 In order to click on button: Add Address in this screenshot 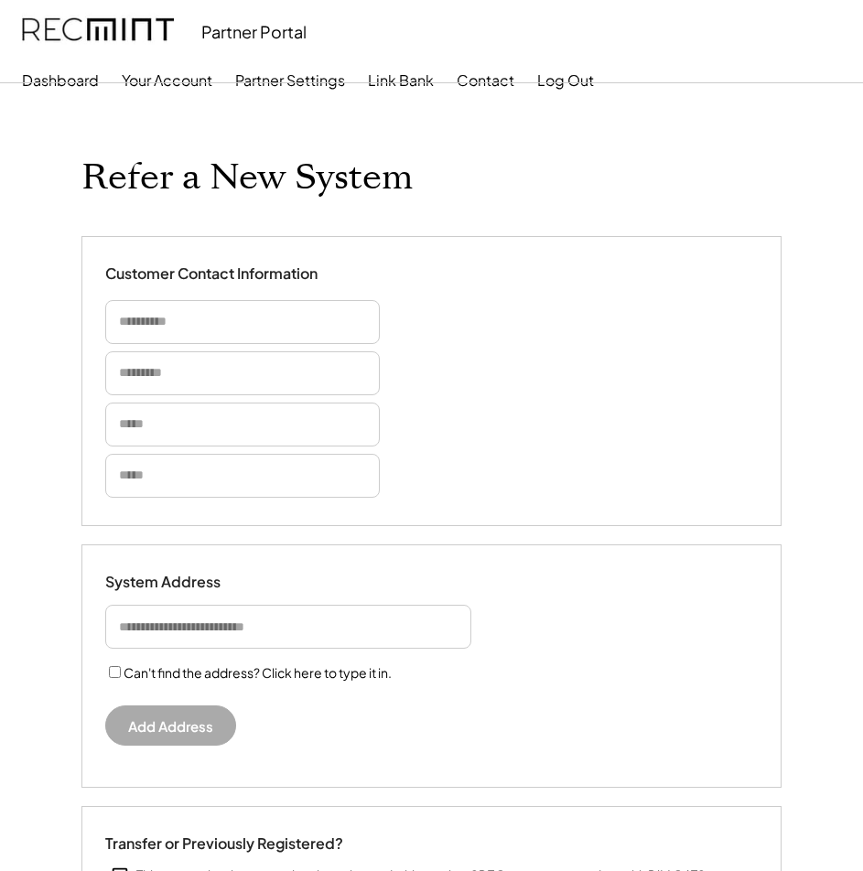, I will do `click(170, 726)`.